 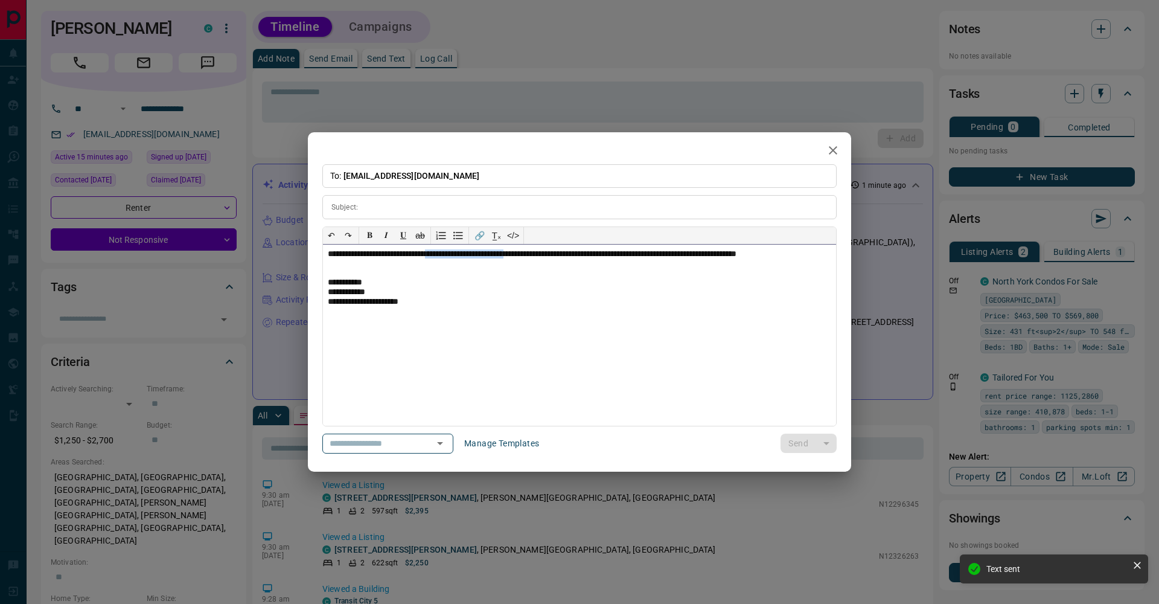 What do you see at coordinates (1057, 569) in the screenshot?
I see `div: Text sent` at bounding box center [1057, 569].